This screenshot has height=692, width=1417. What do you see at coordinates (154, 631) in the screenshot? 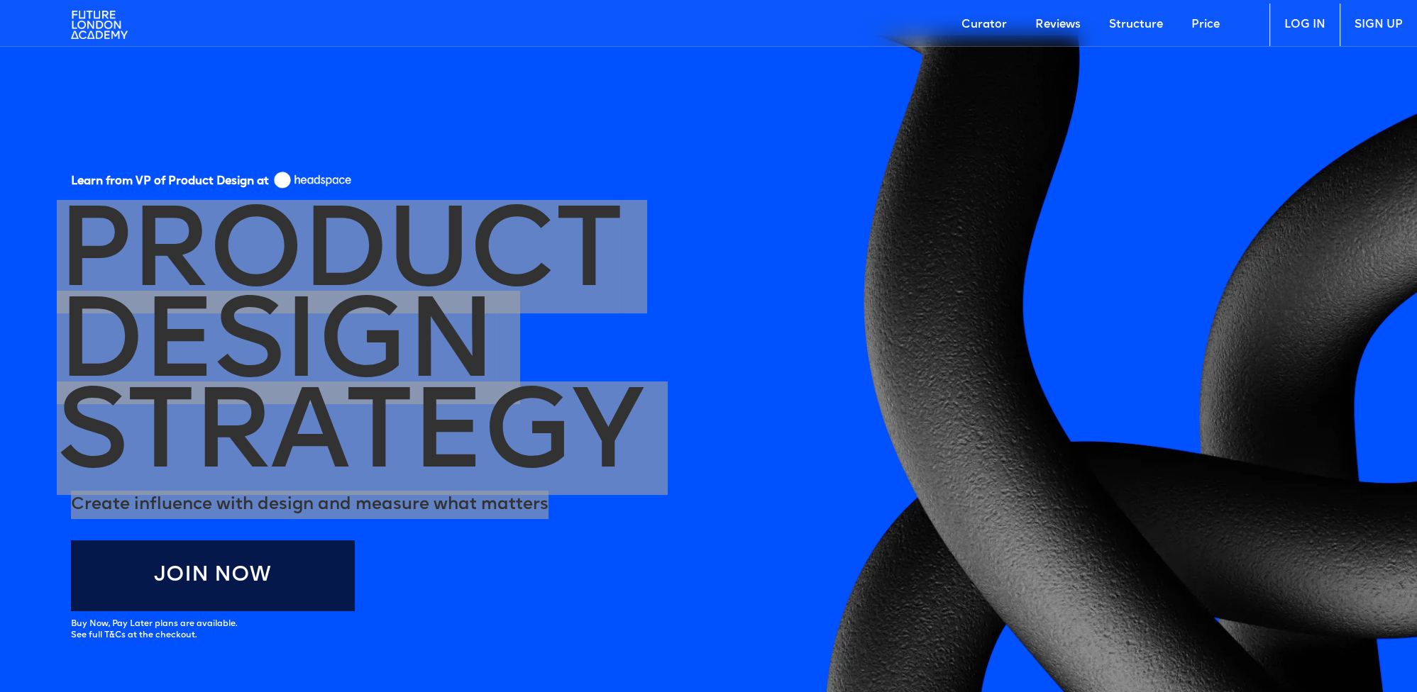
I see `div: Buy Now, Pay Later plans are available. See full T&Cs at the checkout.` at bounding box center [154, 631].